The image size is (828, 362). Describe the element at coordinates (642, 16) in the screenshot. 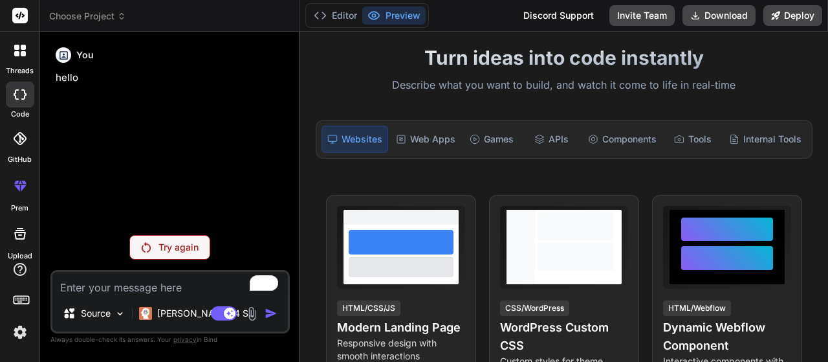

I see `button: Invite Team` at that location.